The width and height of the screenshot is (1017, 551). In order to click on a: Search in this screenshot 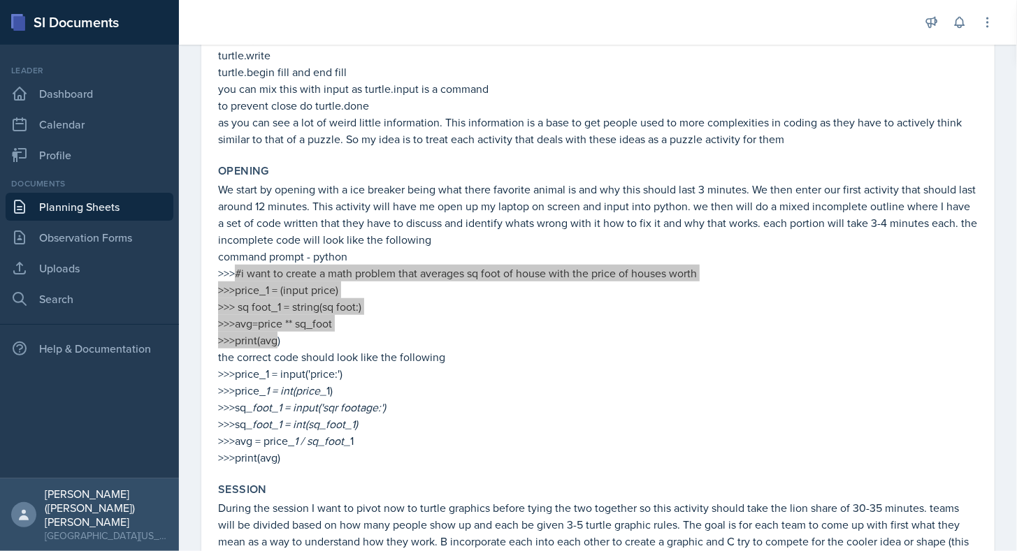, I will do `click(89, 299)`.